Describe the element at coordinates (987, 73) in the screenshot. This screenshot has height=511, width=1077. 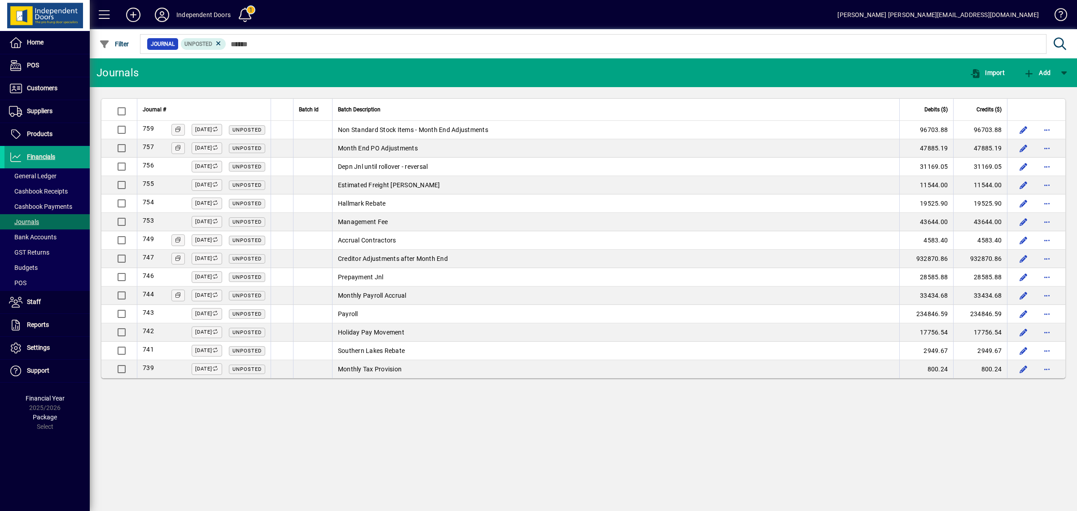
I see `button: Import` at that location.